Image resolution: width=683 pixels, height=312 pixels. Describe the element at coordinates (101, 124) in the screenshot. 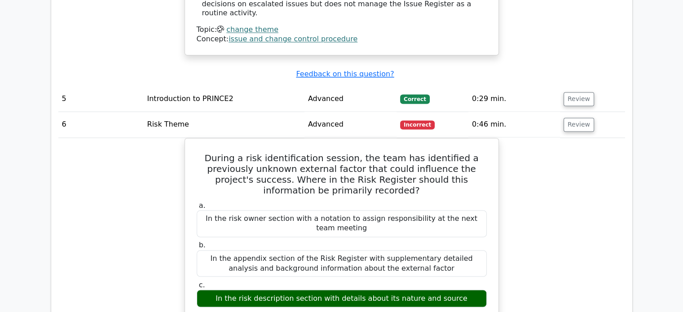

I see `td: 6` at that location.